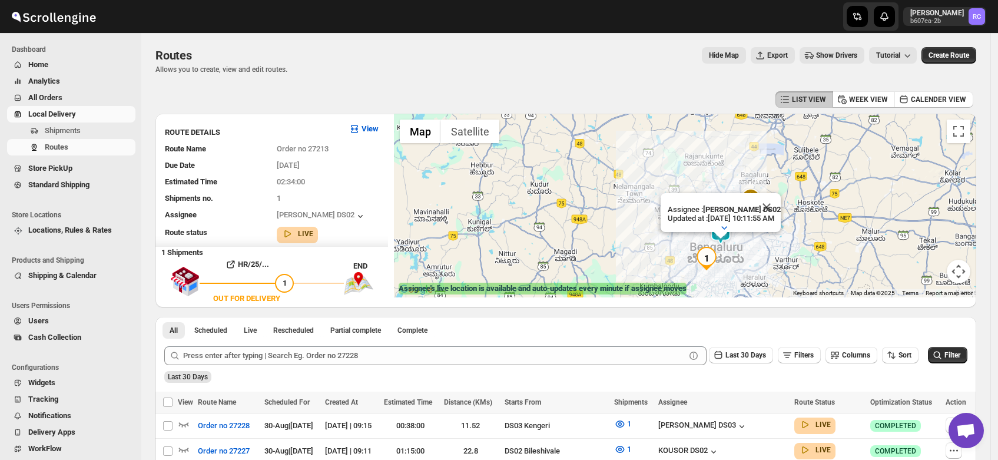  I want to click on span: CALENDER VIEW, so click(939, 100).